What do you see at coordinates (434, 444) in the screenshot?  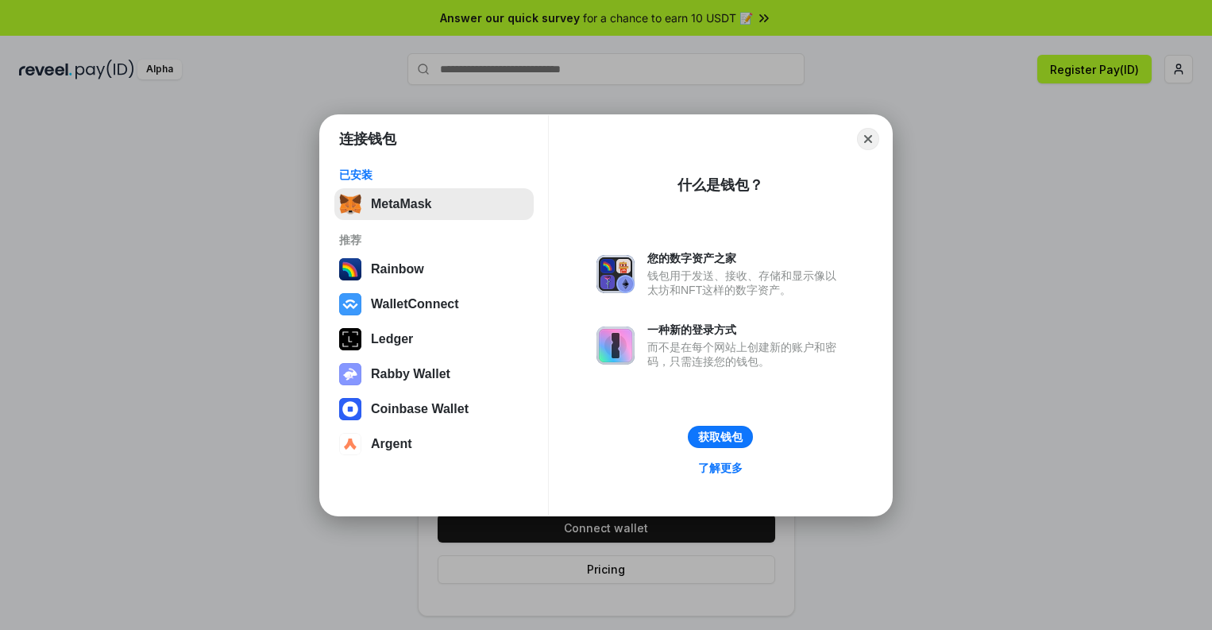 I see `button: Argent` at bounding box center [434, 444].